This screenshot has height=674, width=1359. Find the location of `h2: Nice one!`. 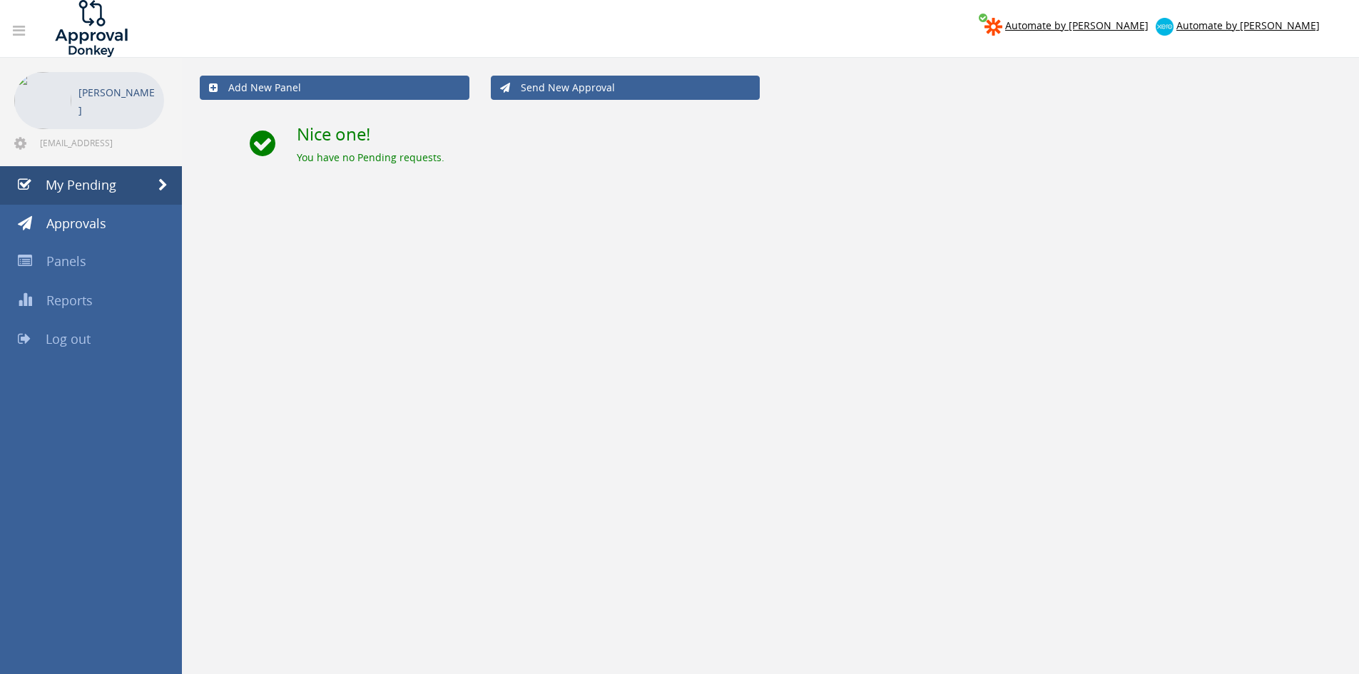

h2: Nice one! is located at coordinates (819, 134).